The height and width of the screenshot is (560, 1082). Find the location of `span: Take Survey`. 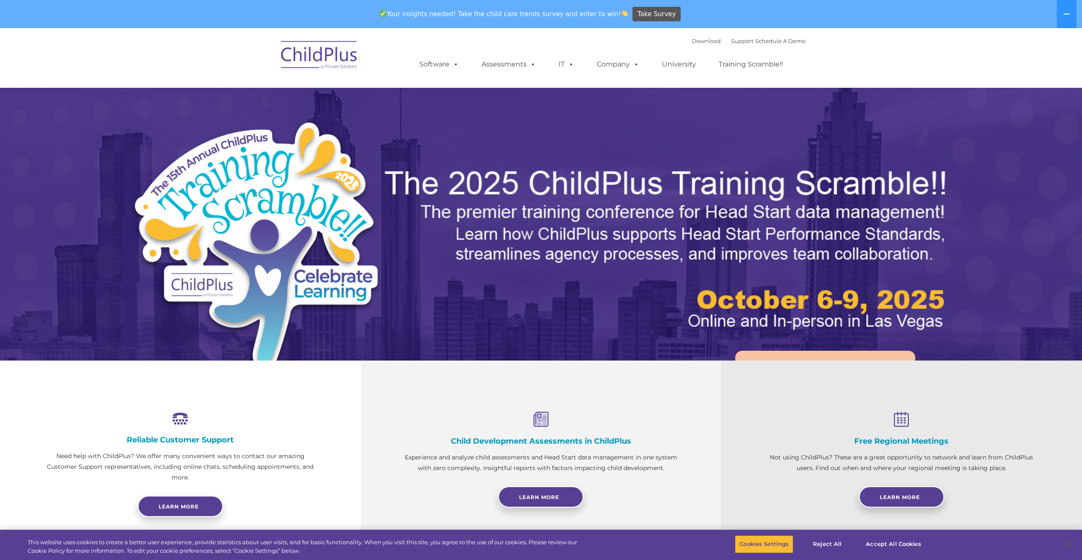

span: Take Survey is located at coordinates (657, 14).